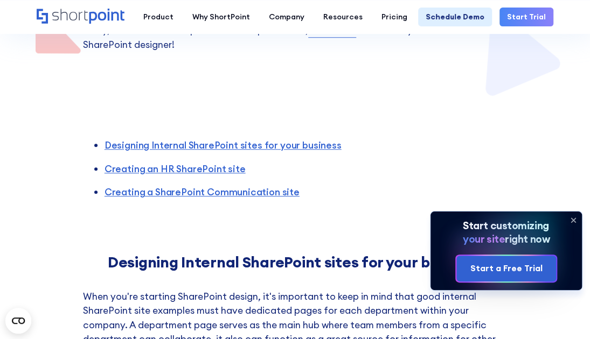 The image size is (590, 339). I want to click on div: Why ShortPoint, so click(221, 17).